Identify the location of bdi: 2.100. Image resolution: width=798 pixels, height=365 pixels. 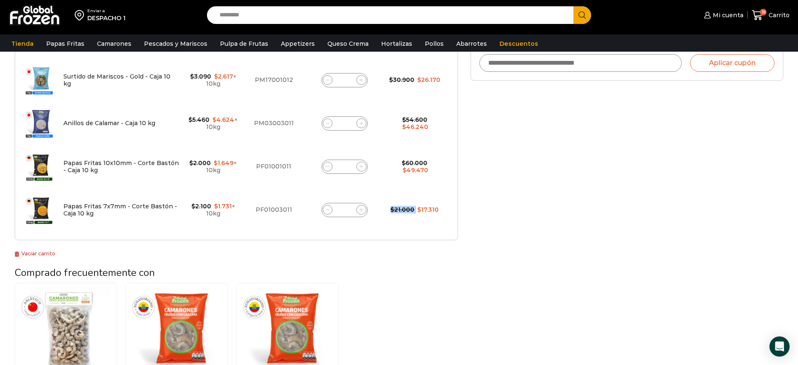
(201, 206).